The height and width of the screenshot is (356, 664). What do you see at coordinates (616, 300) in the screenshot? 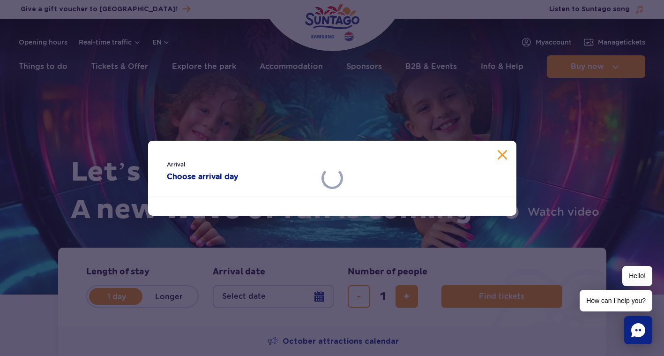
I see `span: How can I help you?` at bounding box center [616, 300].